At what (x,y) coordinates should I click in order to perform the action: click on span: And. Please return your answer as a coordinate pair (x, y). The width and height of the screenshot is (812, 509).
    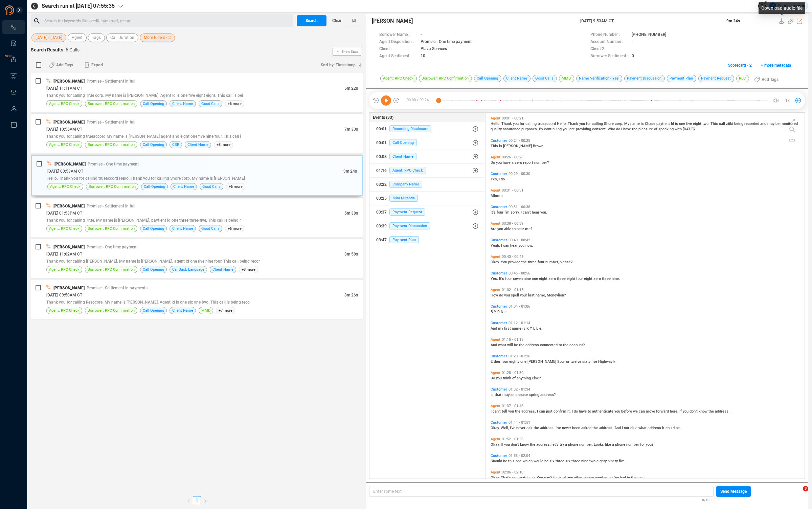
    Looking at the image, I should click on (494, 328).